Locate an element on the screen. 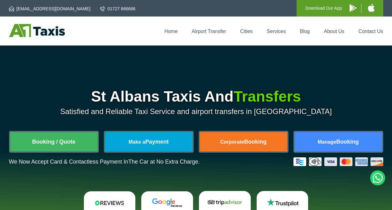 This screenshot has width=392, height=210. a: Airport Transfer is located at coordinates (209, 31).